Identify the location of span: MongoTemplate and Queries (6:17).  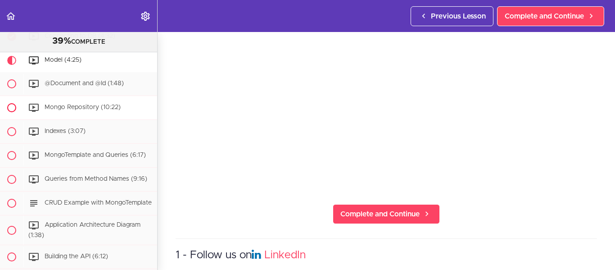
(95, 155).